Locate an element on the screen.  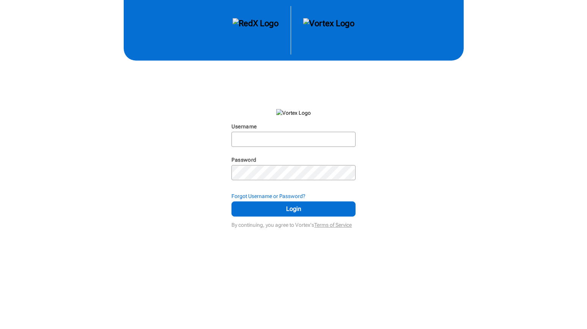
label: Password is located at coordinates (243, 160).